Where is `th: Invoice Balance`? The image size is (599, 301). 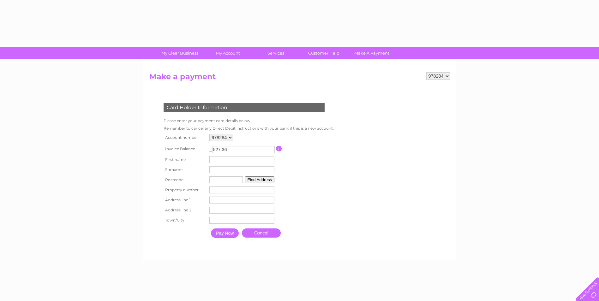 th: Invoice Balance is located at coordinates (185, 149).